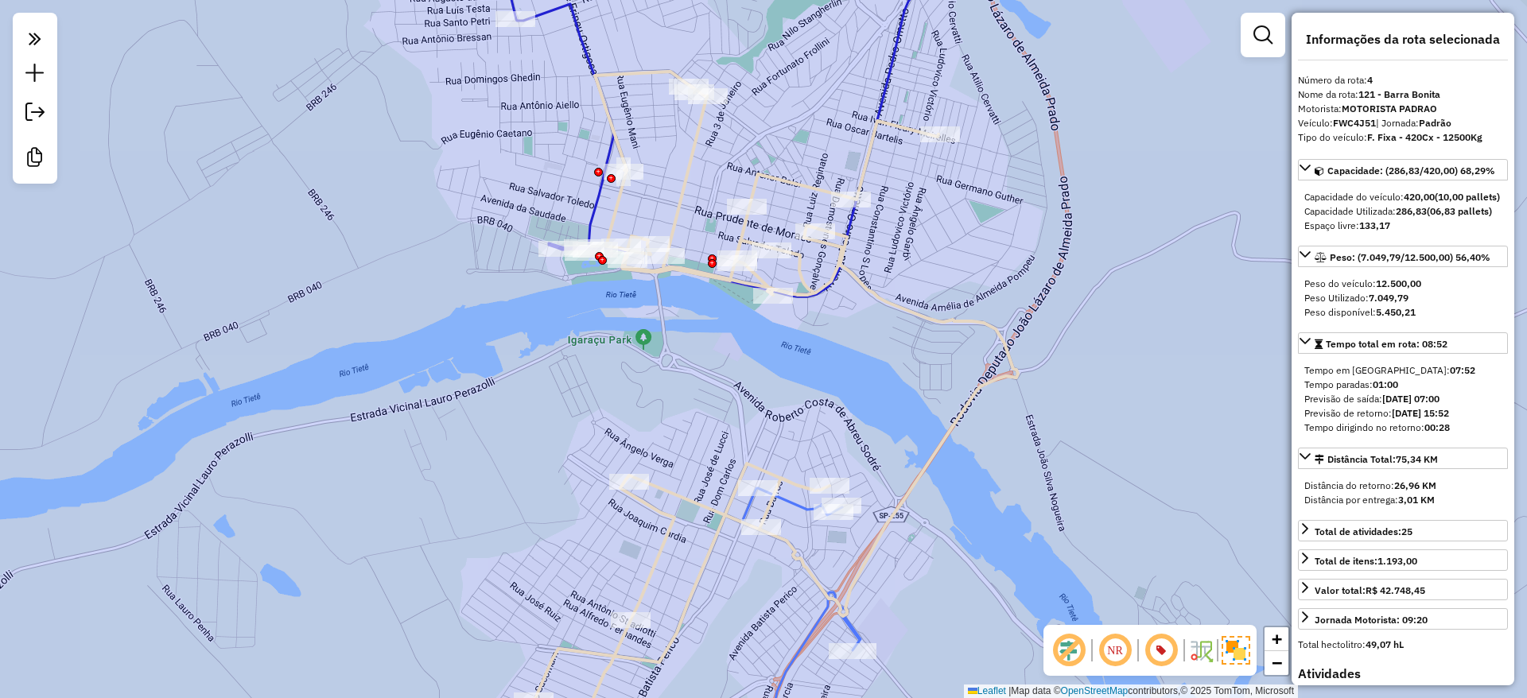  I want to click on h4: Atividades, so click(1403, 673).